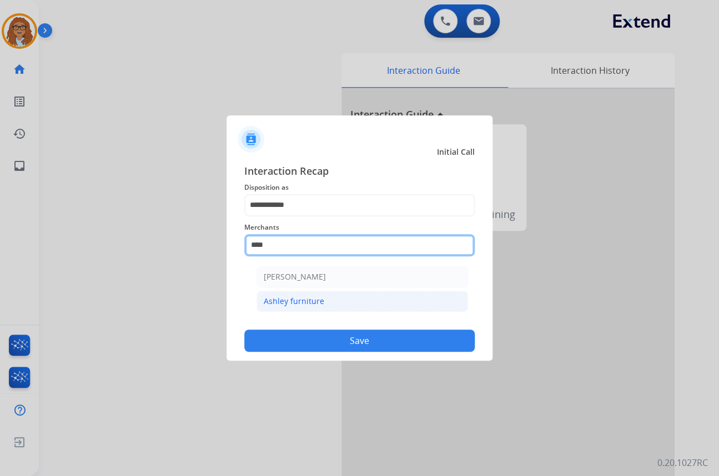 The image size is (719, 476). What do you see at coordinates (294, 302) in the screenshot?
I see `div: Ashley furniture` at bounding box center [294, 302].